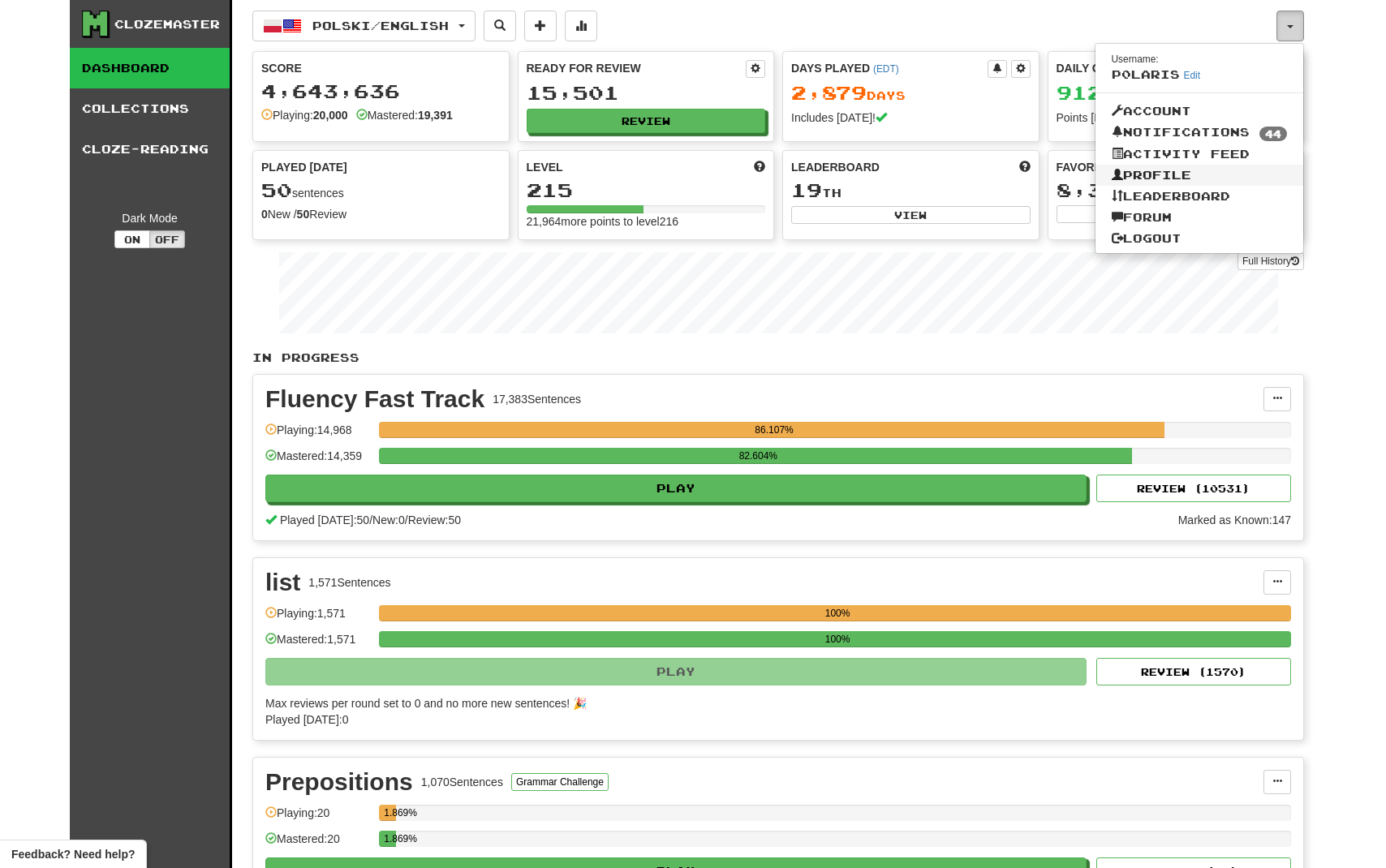 This screenshot has width=1386, height=868. What do you see at coordinates (167, 25) in the screenshot?
I see `div: Clozemaster` at bounding box center [167, 25].